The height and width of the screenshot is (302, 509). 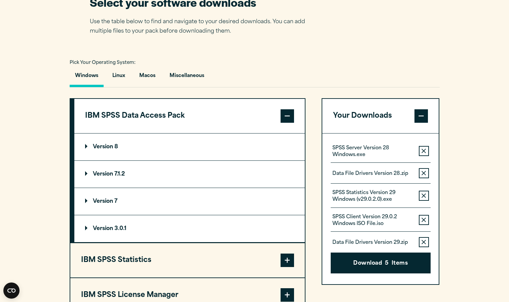 What do you see at coordinates (86, 77) in the screenshot?
I see `button: Windows` at bounding box center [86, 77].